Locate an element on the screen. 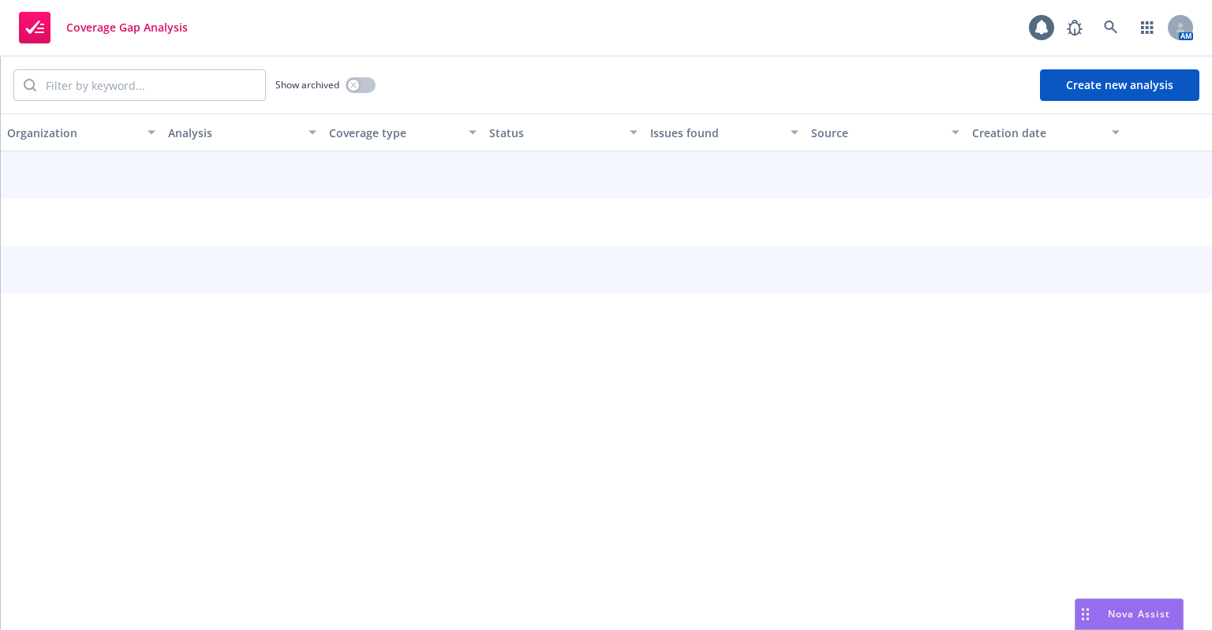  div: Organization is located at coordinates (73, 133).